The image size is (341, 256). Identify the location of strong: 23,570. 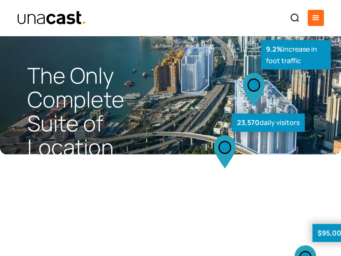
(248, 122).